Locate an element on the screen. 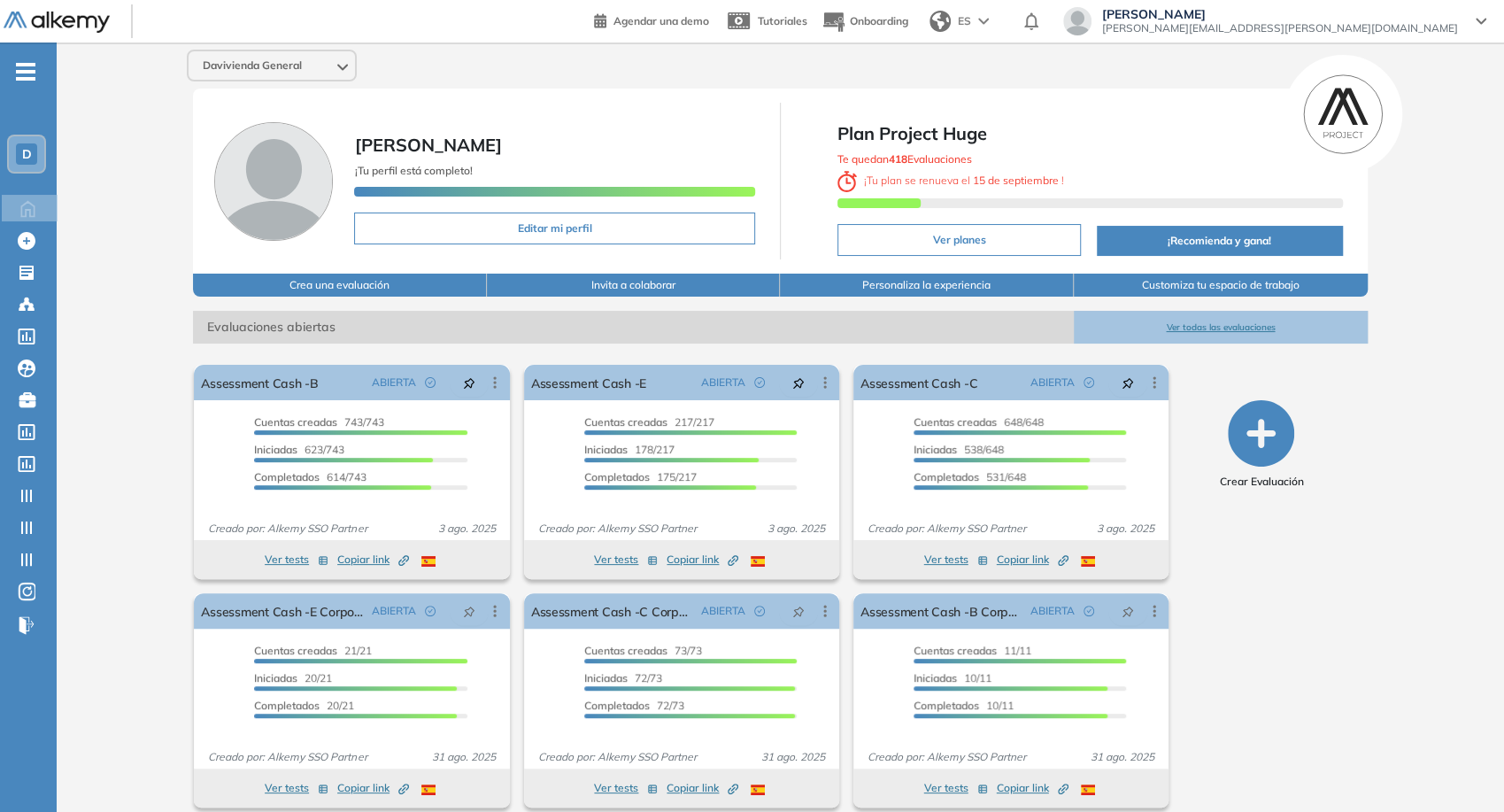 This screenshot has height=812, width=1504. img: arrow is located at coordinates (984, 21).